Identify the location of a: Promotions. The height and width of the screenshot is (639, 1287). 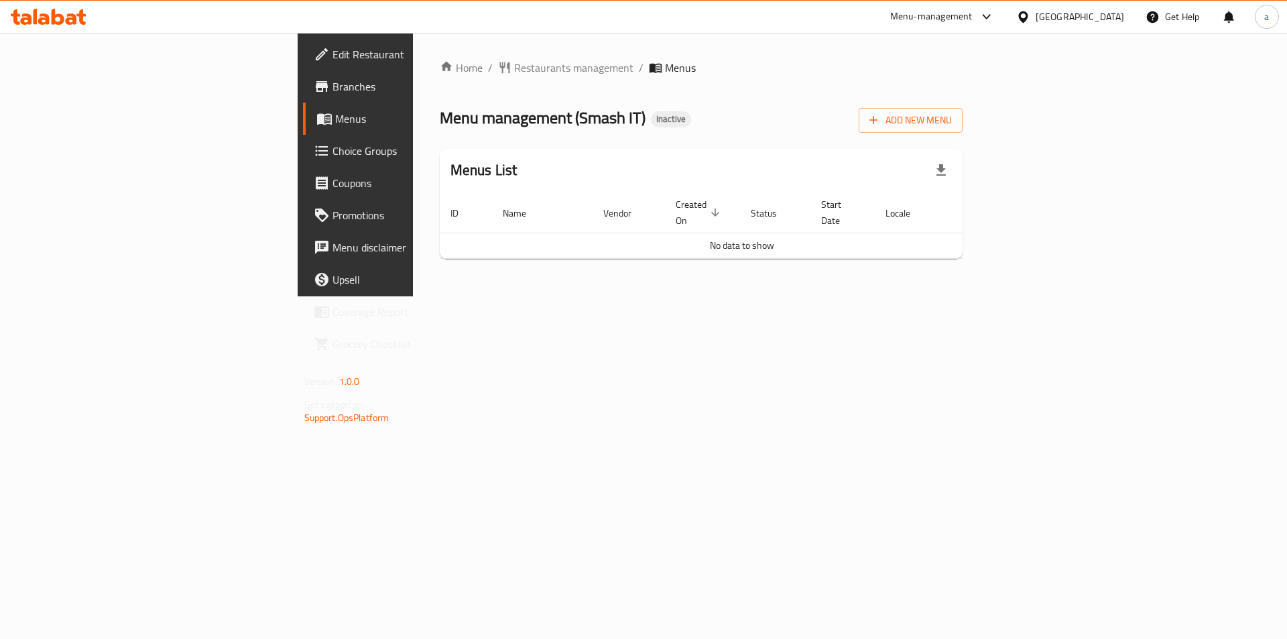
(408, 215).